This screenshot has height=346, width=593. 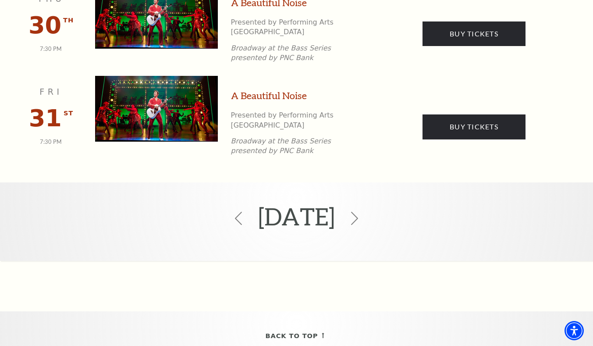 What do you see at coordinates (45, 118) in the screenshot?
I see `span: 31` at bounding box center [45, 118].